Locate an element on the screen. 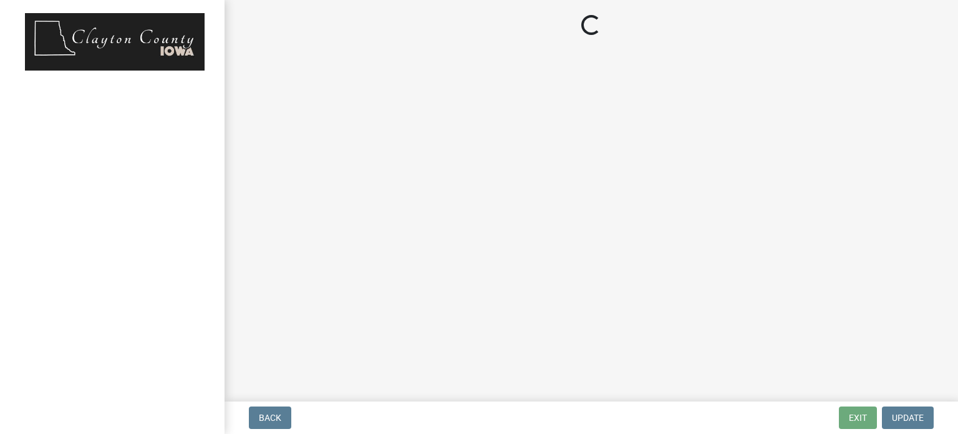 Image resolution: width=958 pixels, height=434 pixels. button: Update is located at coordinates (908, 417).